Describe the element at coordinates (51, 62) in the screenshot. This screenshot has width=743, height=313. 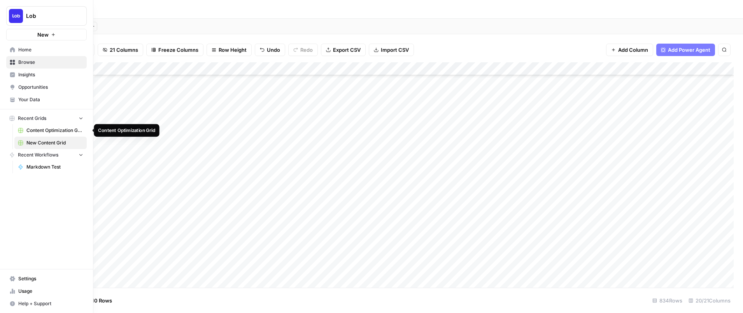
I see `span: Browse` at that location.